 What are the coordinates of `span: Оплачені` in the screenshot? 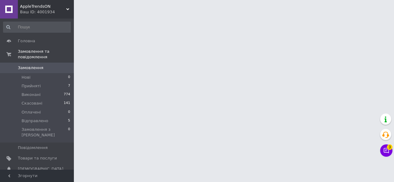 It's located at (31, 112).